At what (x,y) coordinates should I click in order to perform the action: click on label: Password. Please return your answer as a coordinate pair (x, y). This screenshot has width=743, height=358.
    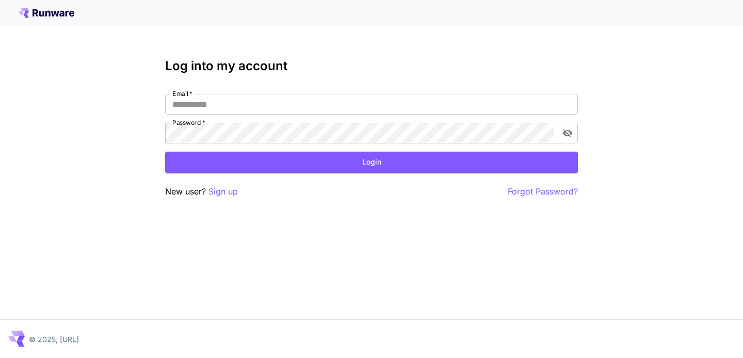
    Looking at the image, I should click on (189, 122).